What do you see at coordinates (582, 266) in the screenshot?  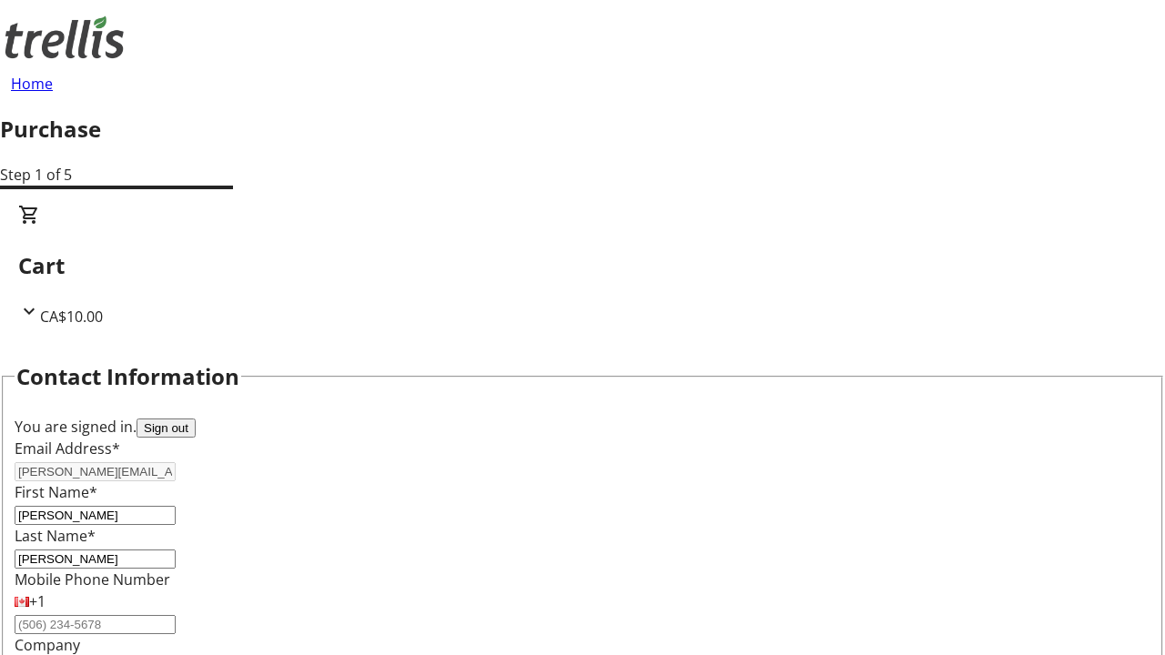 I see `h2: Cart` at bounding box center [582, 266].